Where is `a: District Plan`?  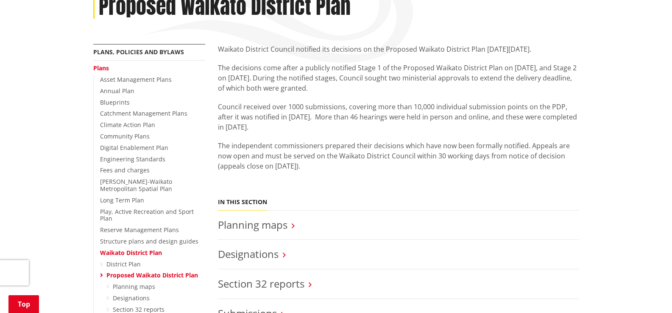 a: District Plan is located at coordinates (123, 264).